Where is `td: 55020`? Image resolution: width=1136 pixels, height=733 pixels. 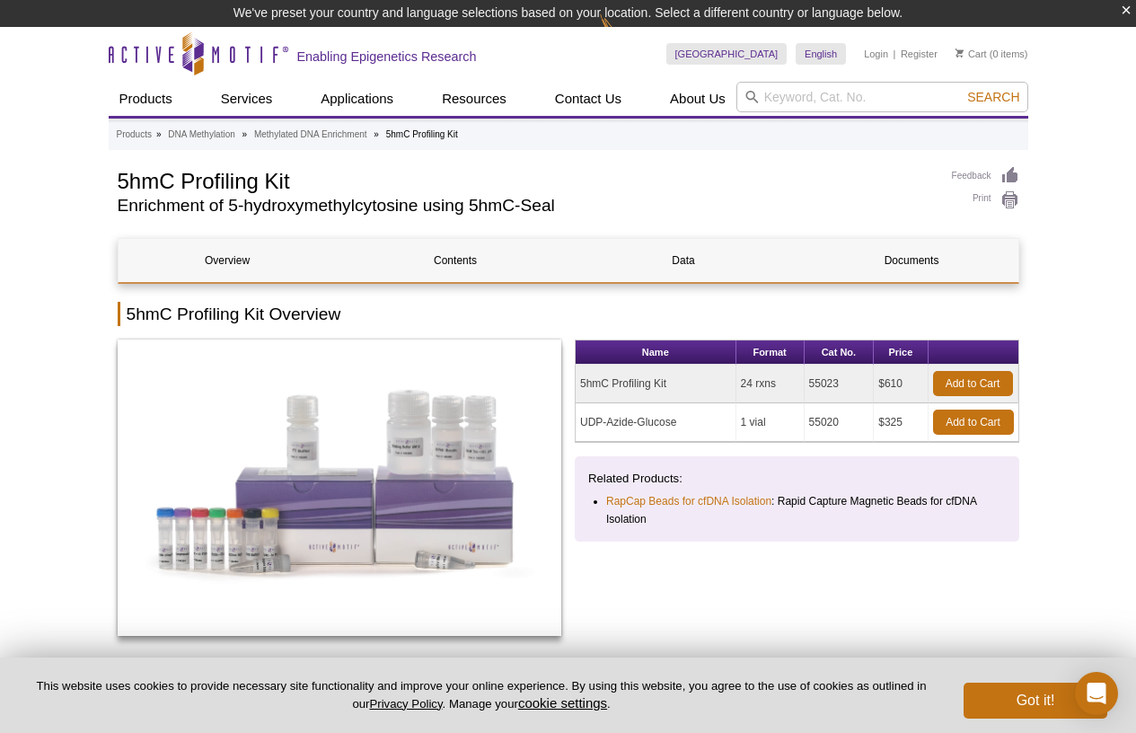 td: 55020 is located at coordinates (840, 422).